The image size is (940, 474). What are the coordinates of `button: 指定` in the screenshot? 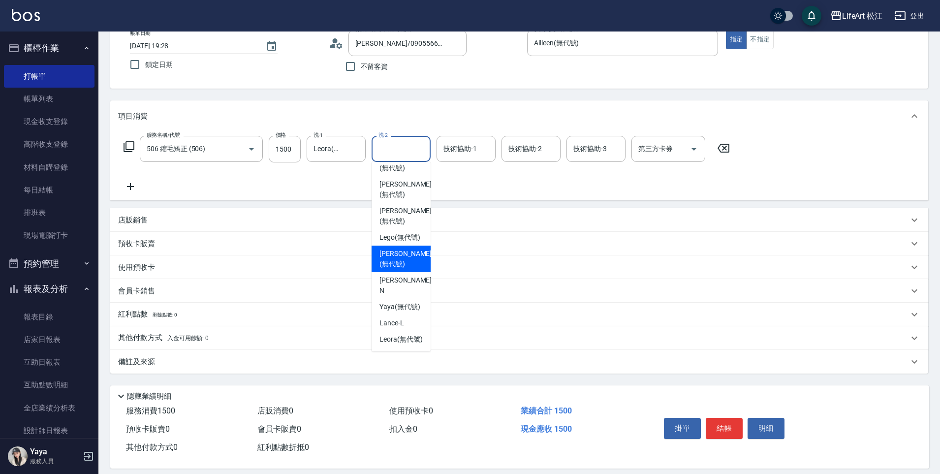 It's located at (737, 39).